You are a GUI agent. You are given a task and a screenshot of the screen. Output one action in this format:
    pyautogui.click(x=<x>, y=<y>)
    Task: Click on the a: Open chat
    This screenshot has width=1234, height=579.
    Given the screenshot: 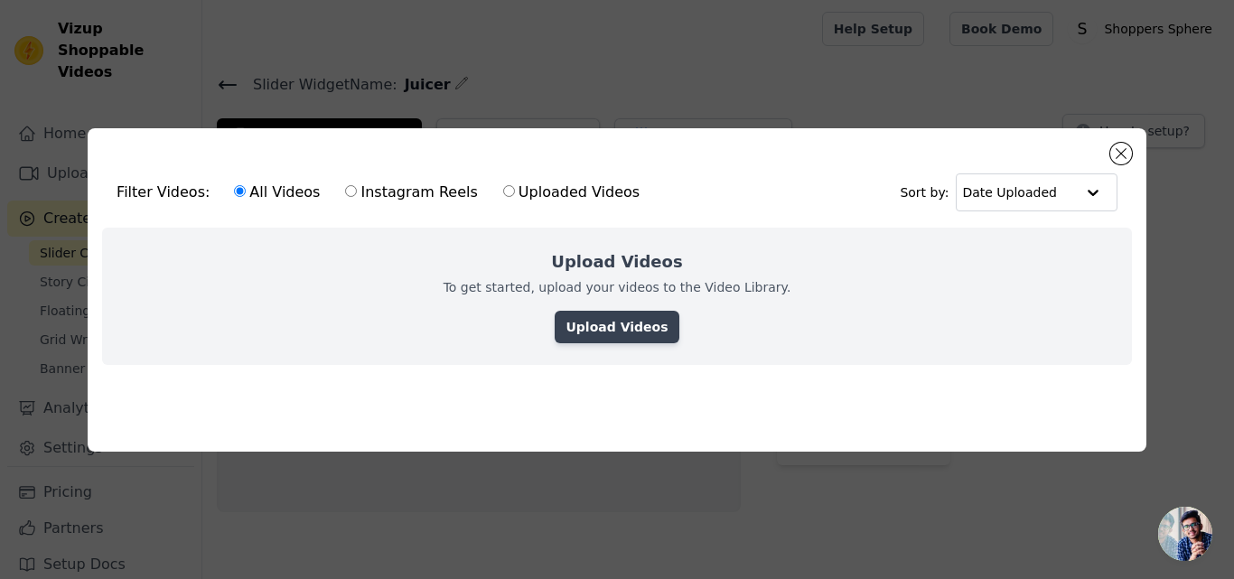 What is the action you would take?
    pyautogui.click(x=1185, y=534)
    